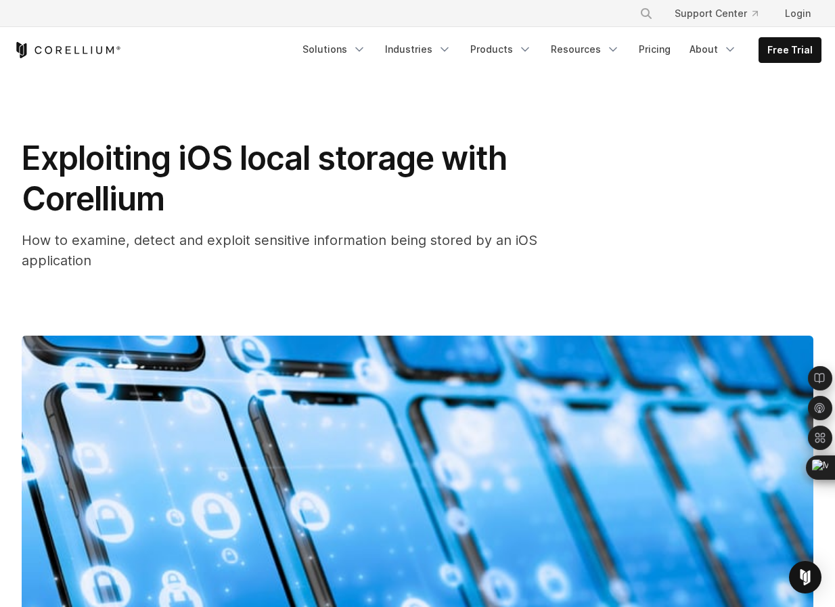  I want to click on a: Resources, so click(585, 49).